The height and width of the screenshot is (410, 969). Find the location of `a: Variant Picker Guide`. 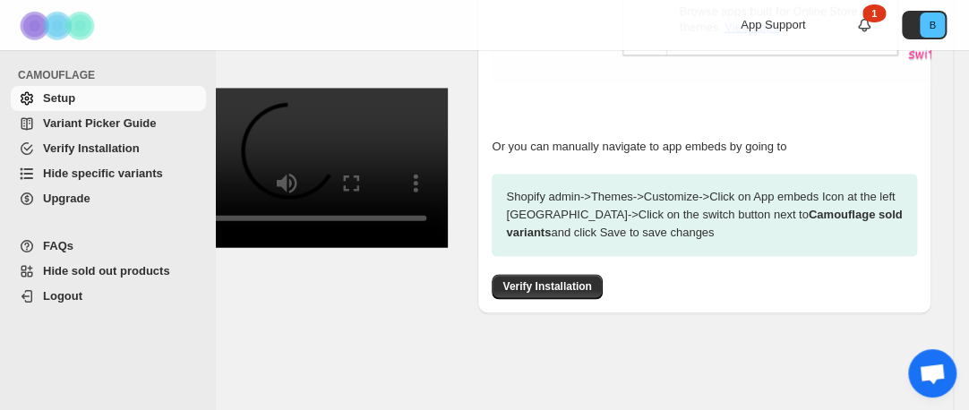

a: Variant Picker Guide is located at coordinates (108, 124).